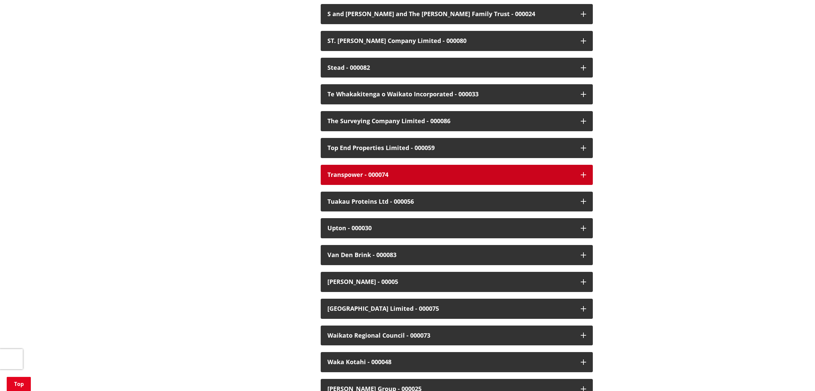 Image resolution: width=815 pixels, height=391 pixels. What do you see at coordinates (451, 121) in the screenshot?
I see `div: The Surveying Company Limited - 000086` at bounding box center [451, 121].